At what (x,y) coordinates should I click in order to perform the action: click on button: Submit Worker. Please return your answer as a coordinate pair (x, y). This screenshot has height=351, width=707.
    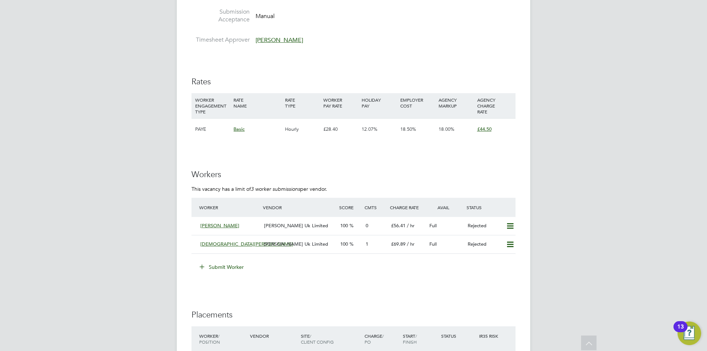
    Looking at the image, I should click on (222, 267).